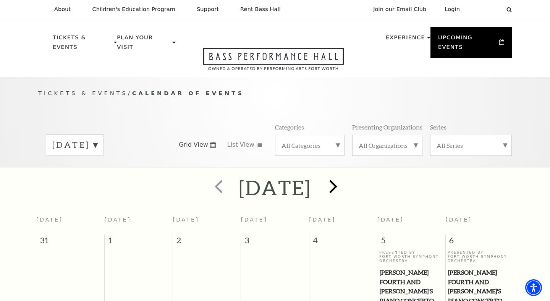  Describe the element at coordinates (471, 145) in the screenshot. I see `label: All Series` at that location.